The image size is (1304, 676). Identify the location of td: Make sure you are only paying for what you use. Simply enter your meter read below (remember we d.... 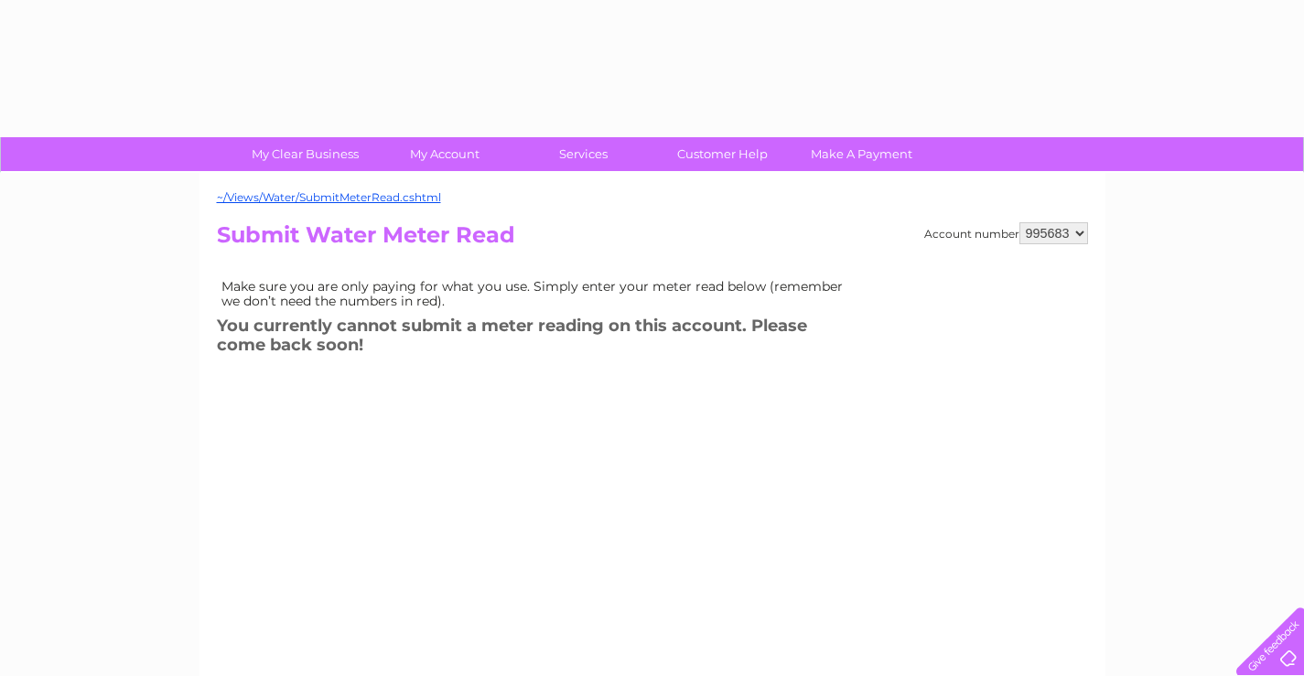
(537, 294).